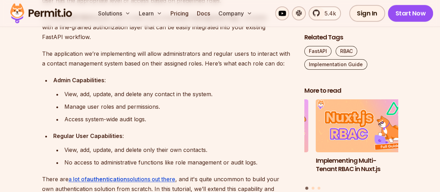  What do you see at coordinates (261, 126) in the screenshot?
I see `img: Policy-Based Access Control (PBAC) Isn’t as Great as You Think` at bounding box center [261, 126].